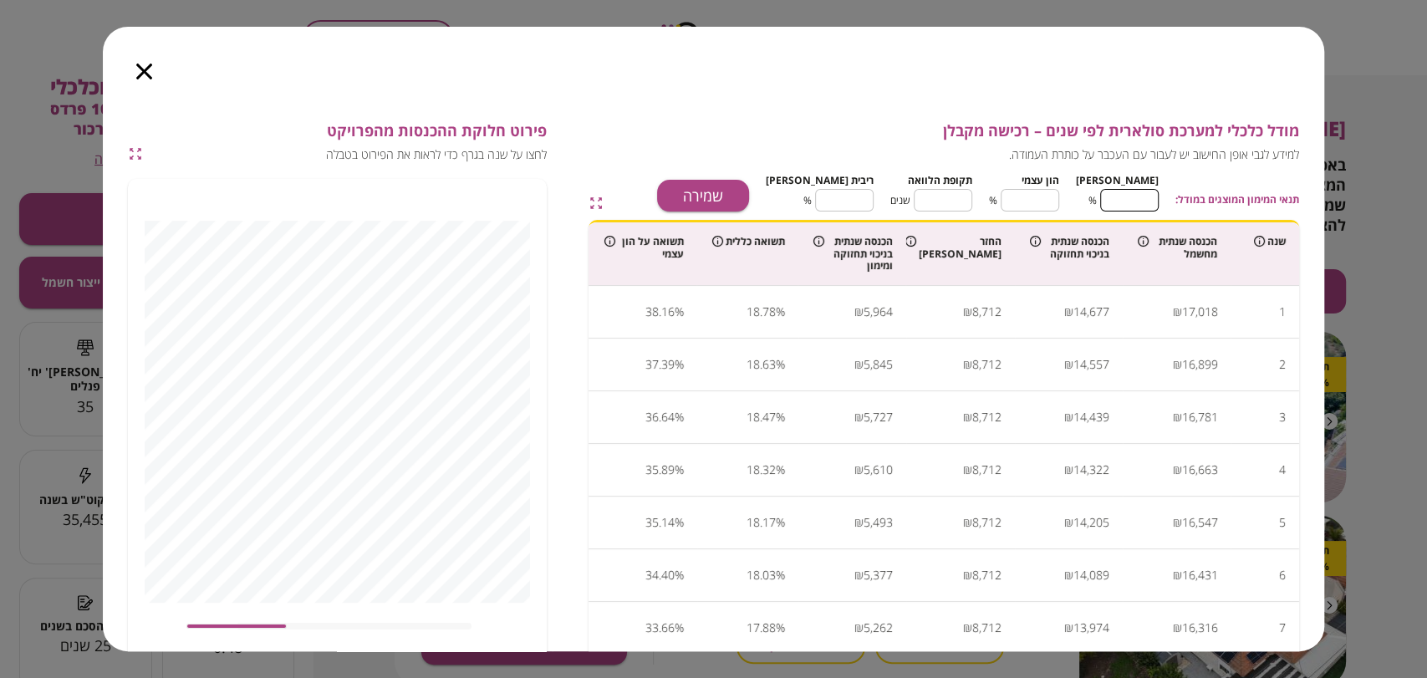 The height and width of the screenshot is (678, 1427). What do you see at coordinates (1091, 470) in the screenshot?
I see `div: 14,322` at bounding box center [1091, 470].